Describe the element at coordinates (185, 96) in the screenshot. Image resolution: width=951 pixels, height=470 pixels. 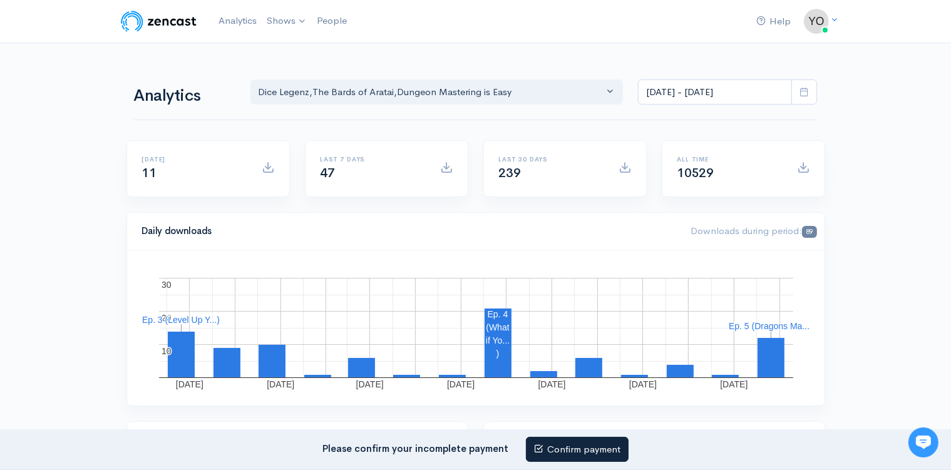
I see `h1: Analytics` at that location.